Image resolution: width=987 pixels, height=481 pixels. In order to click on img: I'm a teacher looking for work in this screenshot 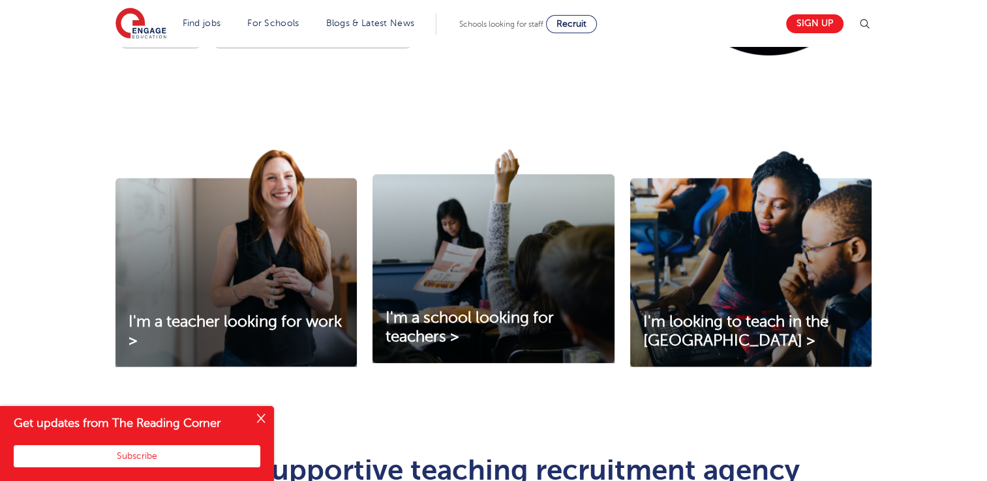, I will do `click(236, 258)`.